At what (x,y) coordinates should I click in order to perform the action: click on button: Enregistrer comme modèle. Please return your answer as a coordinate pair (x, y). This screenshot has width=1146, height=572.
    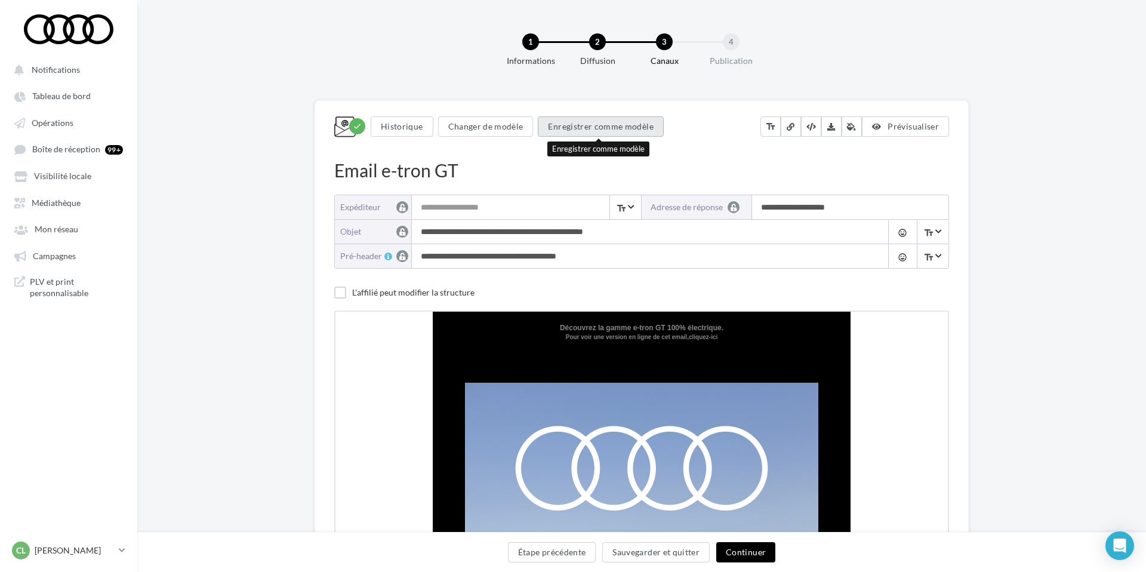
    Looking at the image, I should click on (600, 127).